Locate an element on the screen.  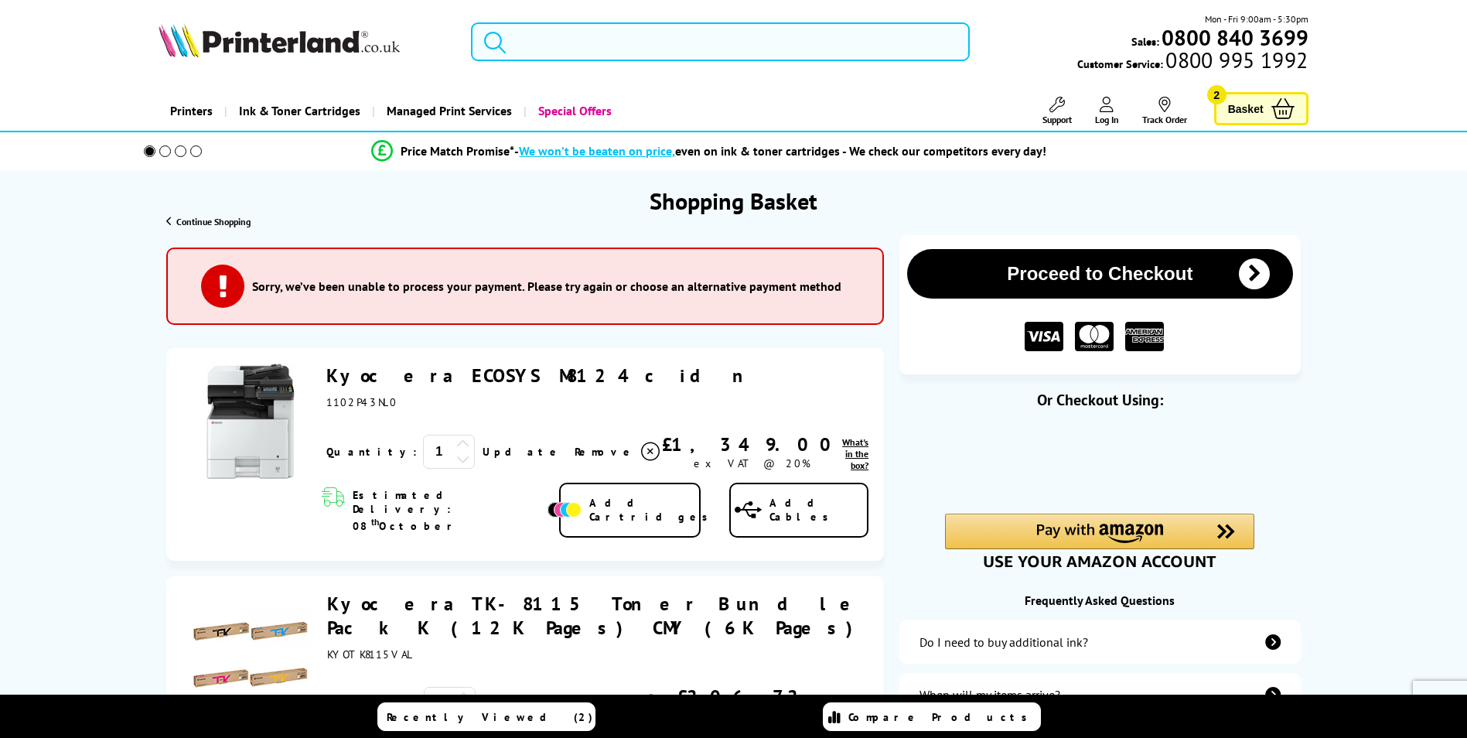
span: Ink & Toner Cartridges is located at coordinates (299, 111).